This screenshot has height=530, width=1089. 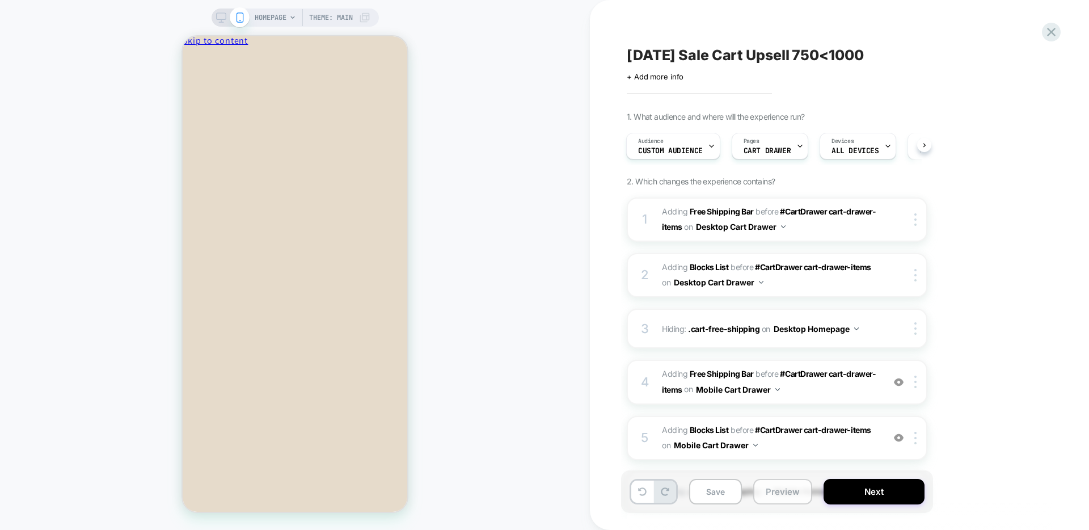 I want to click on button: Desktop Homepage, so click(x=816, y=328).